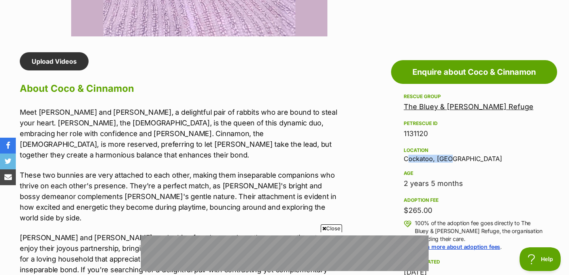 This screenshot has height=275, width=569. I want to click on div: Age, so click(474, 173).